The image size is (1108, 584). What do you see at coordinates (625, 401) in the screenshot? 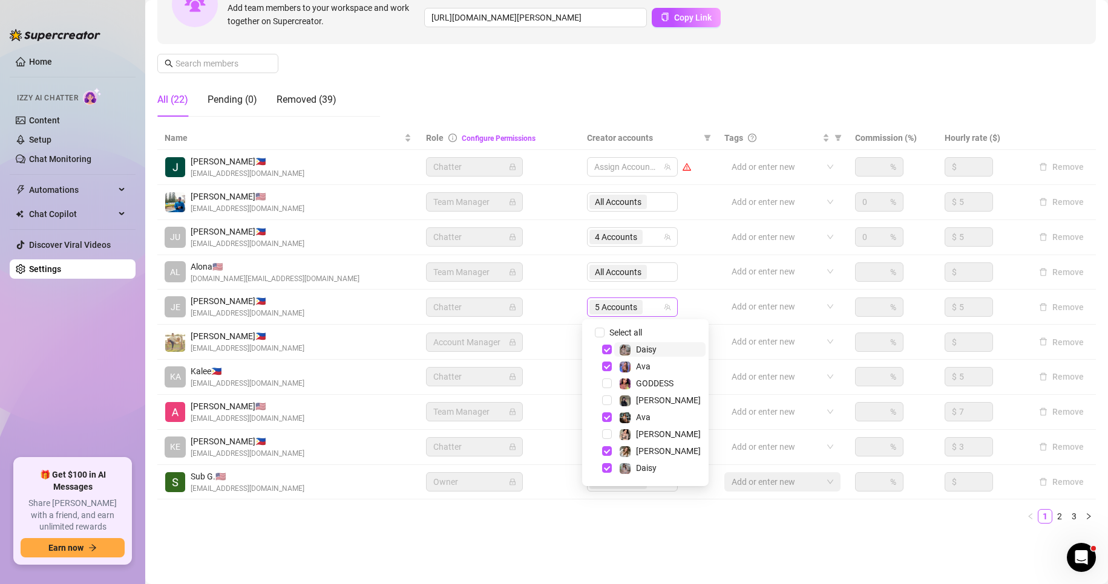
I see `img: Anna` at bounding box center [625, 401].